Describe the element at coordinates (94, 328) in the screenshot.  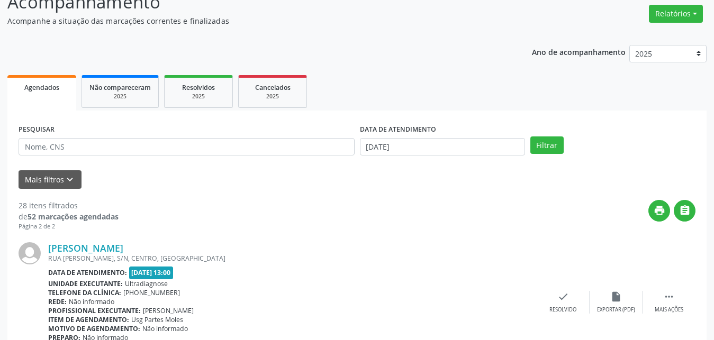
I see `b: Motivo de agendamento:` at that location.